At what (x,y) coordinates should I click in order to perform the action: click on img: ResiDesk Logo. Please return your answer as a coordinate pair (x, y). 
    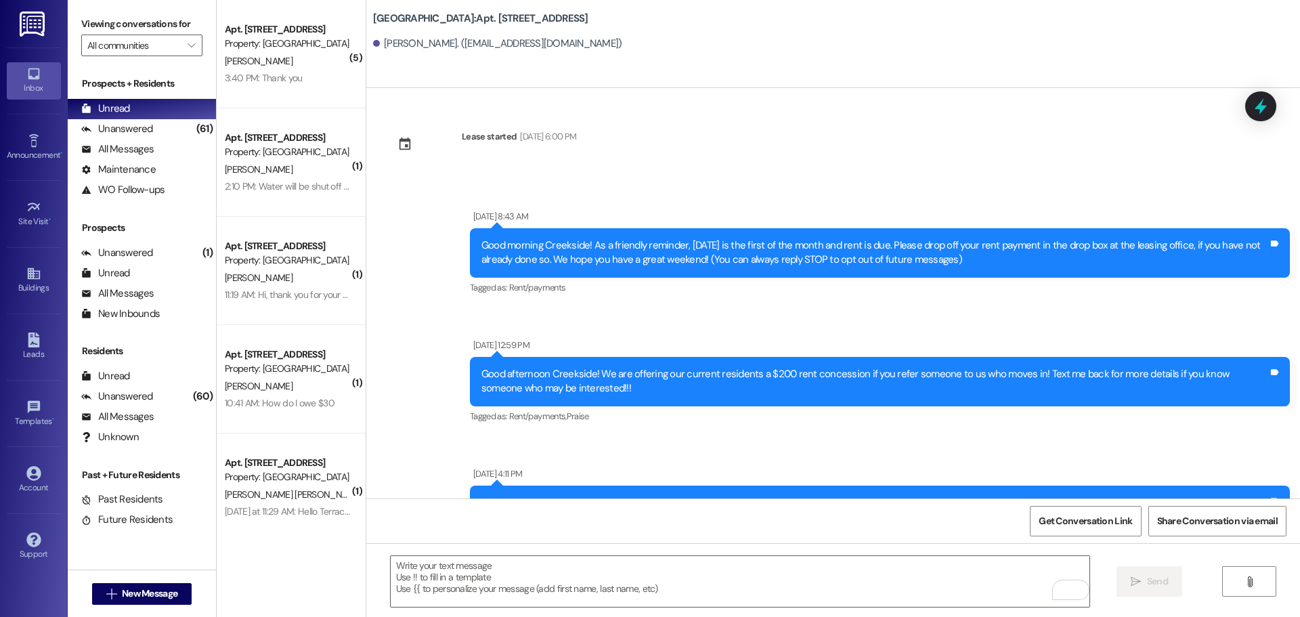
    Looking at the image, I should click on (33, 24).